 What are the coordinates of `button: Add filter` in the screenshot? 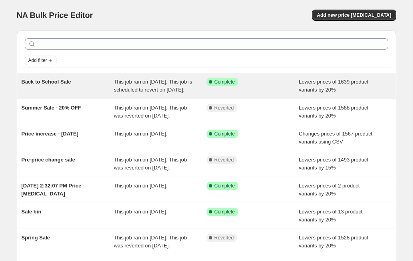 It's located at (41, 60).